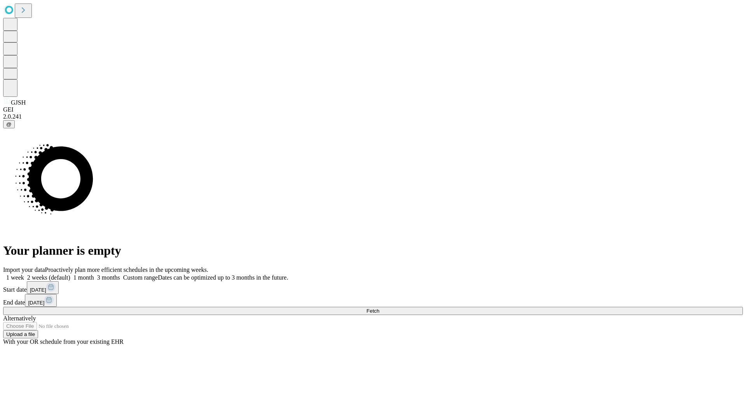  Describe the element at coordinates (140, 277) in the screenshot. I see `span: Custom range` at that location.